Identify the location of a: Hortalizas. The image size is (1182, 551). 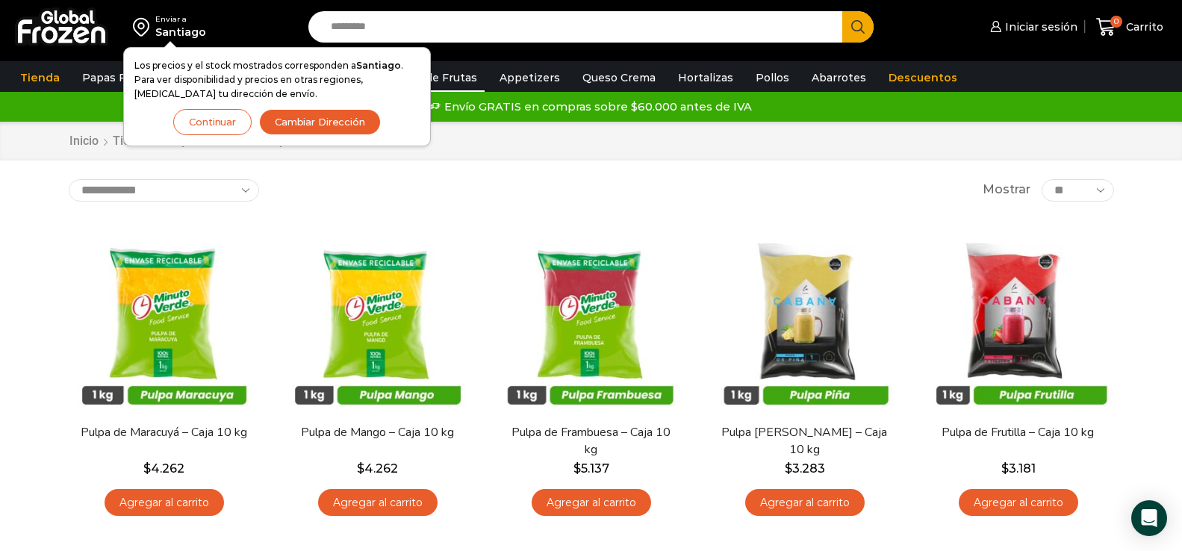
(705, 78).